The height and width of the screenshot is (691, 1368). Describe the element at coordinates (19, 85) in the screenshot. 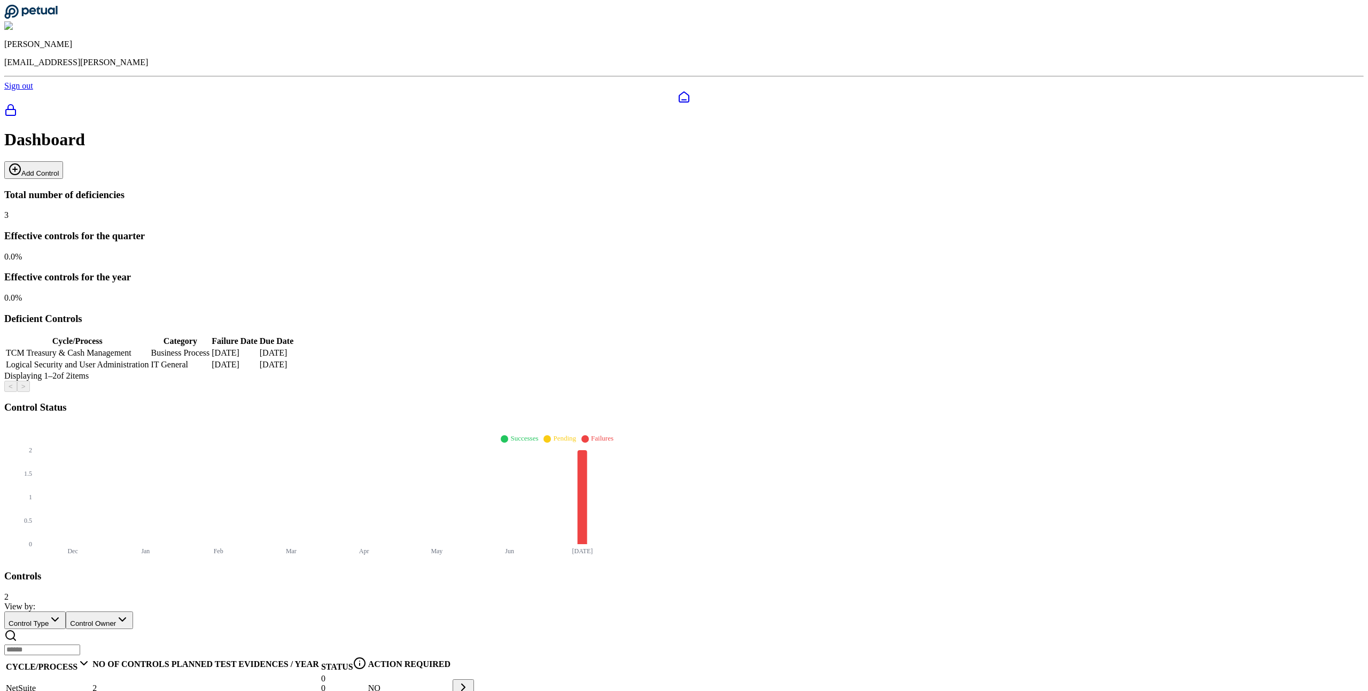

I see `a: Sign out` at that location.